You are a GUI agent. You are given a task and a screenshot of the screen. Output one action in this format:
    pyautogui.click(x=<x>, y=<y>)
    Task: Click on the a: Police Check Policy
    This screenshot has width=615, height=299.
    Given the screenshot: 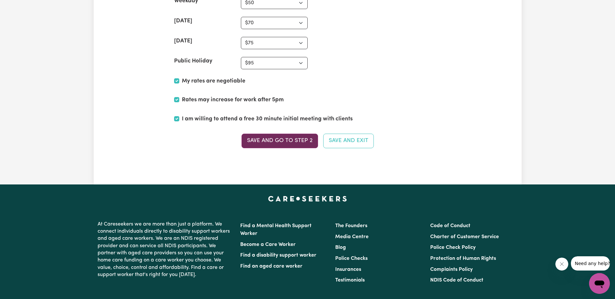 What is the action you would take?
    pyautogui.click(x=453, y=248)
    